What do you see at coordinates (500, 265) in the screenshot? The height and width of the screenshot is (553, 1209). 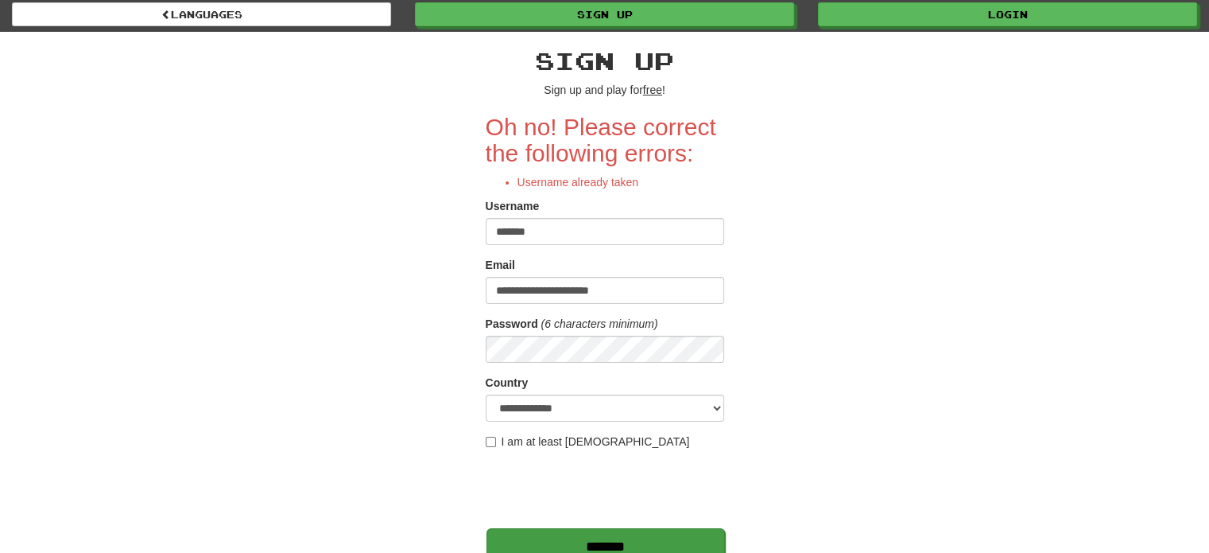 I see `label: Email` at bounding box center [500, 265].